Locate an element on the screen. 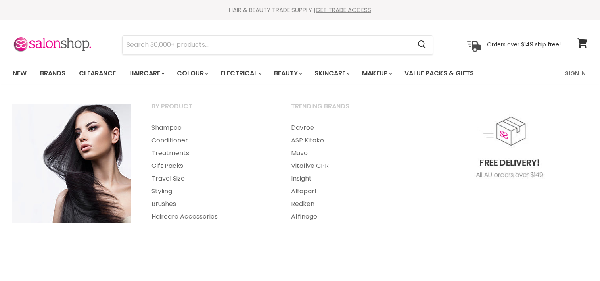 The height and width of the screenshot is (281, 600). a: GET TRADE ACCESS is located at coordinates (344, 10).